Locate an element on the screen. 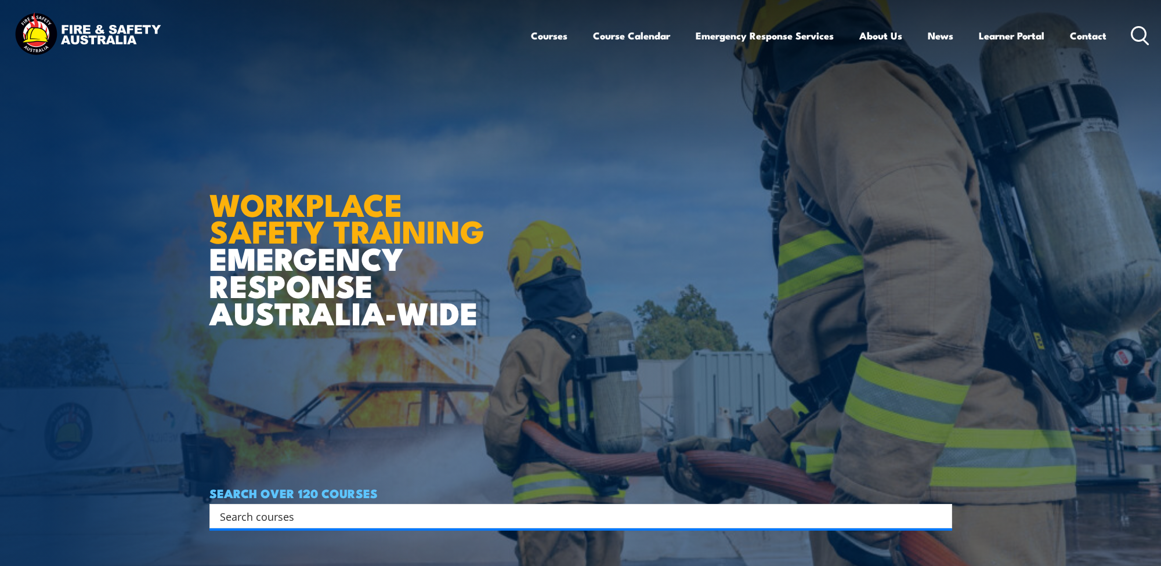 The width and height of the screenshot is (1161, 566). input: Search input is located at coordinates (573, 516).